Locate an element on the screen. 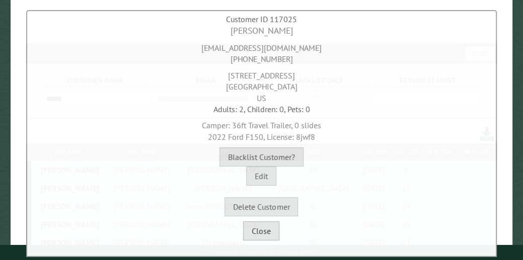 This screenshot has height=260, width=523. div: Customer ID 117025 is located at coordinates (261, 19).